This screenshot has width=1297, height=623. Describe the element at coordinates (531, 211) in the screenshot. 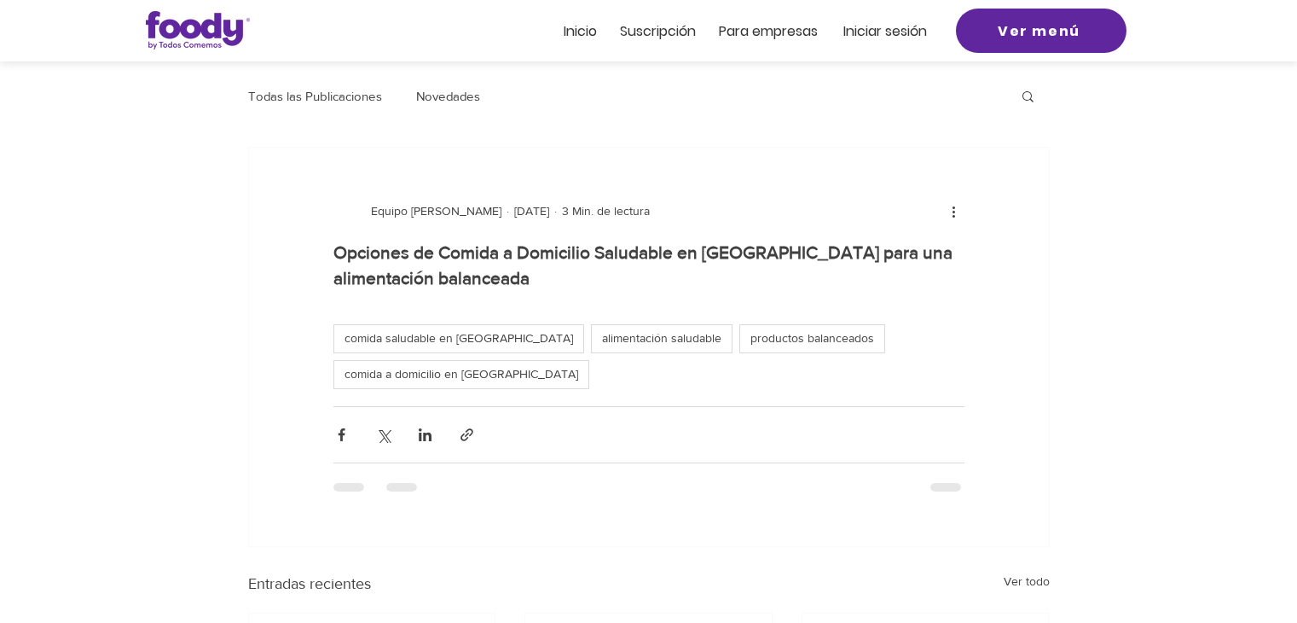

I see `span: 22 mar 2023` at that location.